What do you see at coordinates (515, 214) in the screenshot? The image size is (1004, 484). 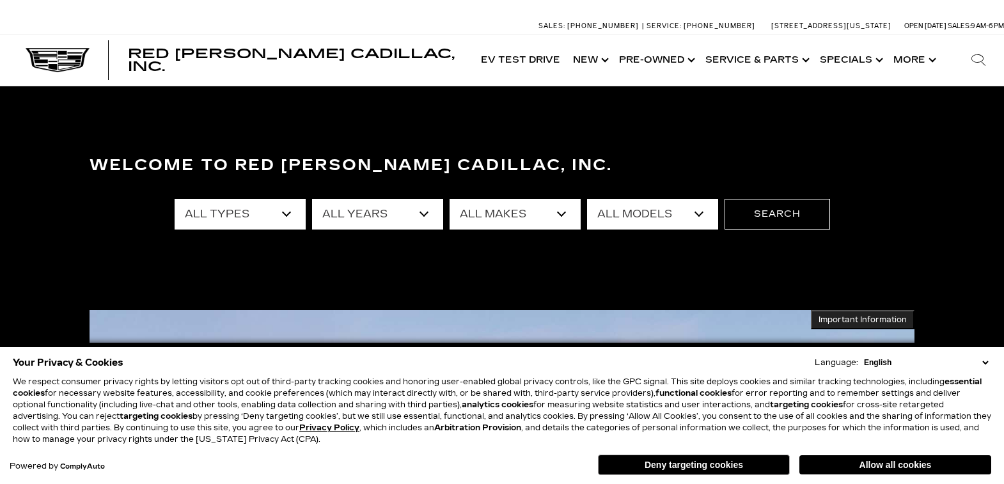 I see `select: Filter by make` at bounding box center [515, 214].